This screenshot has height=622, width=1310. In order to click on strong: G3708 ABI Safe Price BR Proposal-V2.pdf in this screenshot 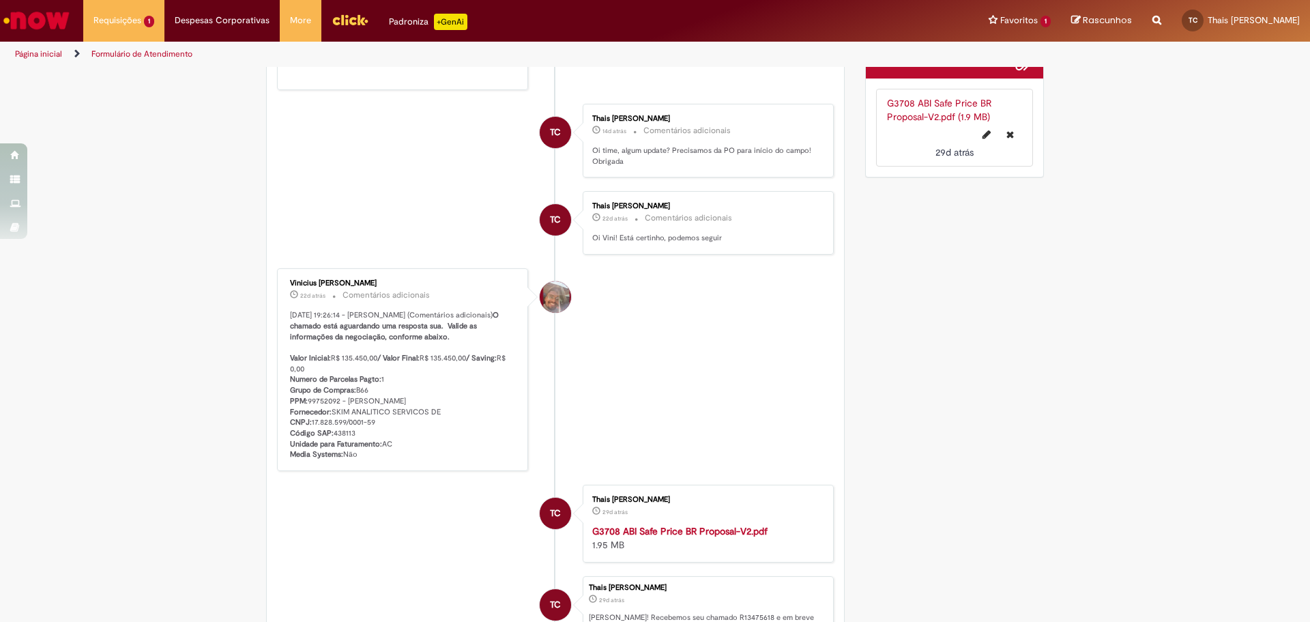, I will do `click(680, 531)`.